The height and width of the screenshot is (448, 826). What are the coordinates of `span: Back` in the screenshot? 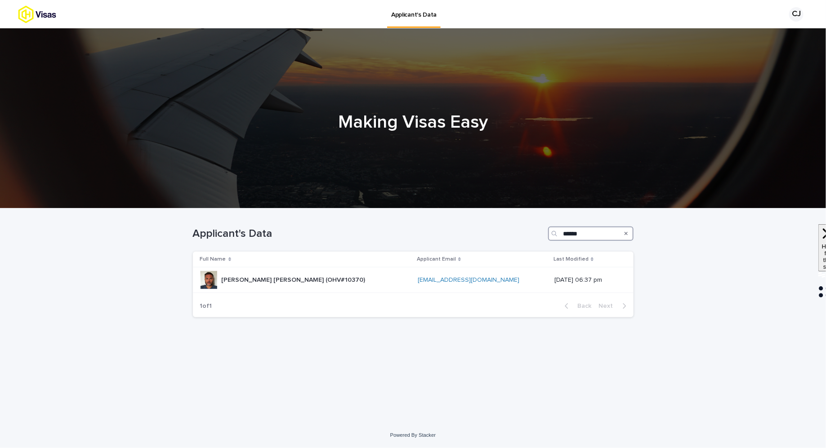 It's located at (582, 306).